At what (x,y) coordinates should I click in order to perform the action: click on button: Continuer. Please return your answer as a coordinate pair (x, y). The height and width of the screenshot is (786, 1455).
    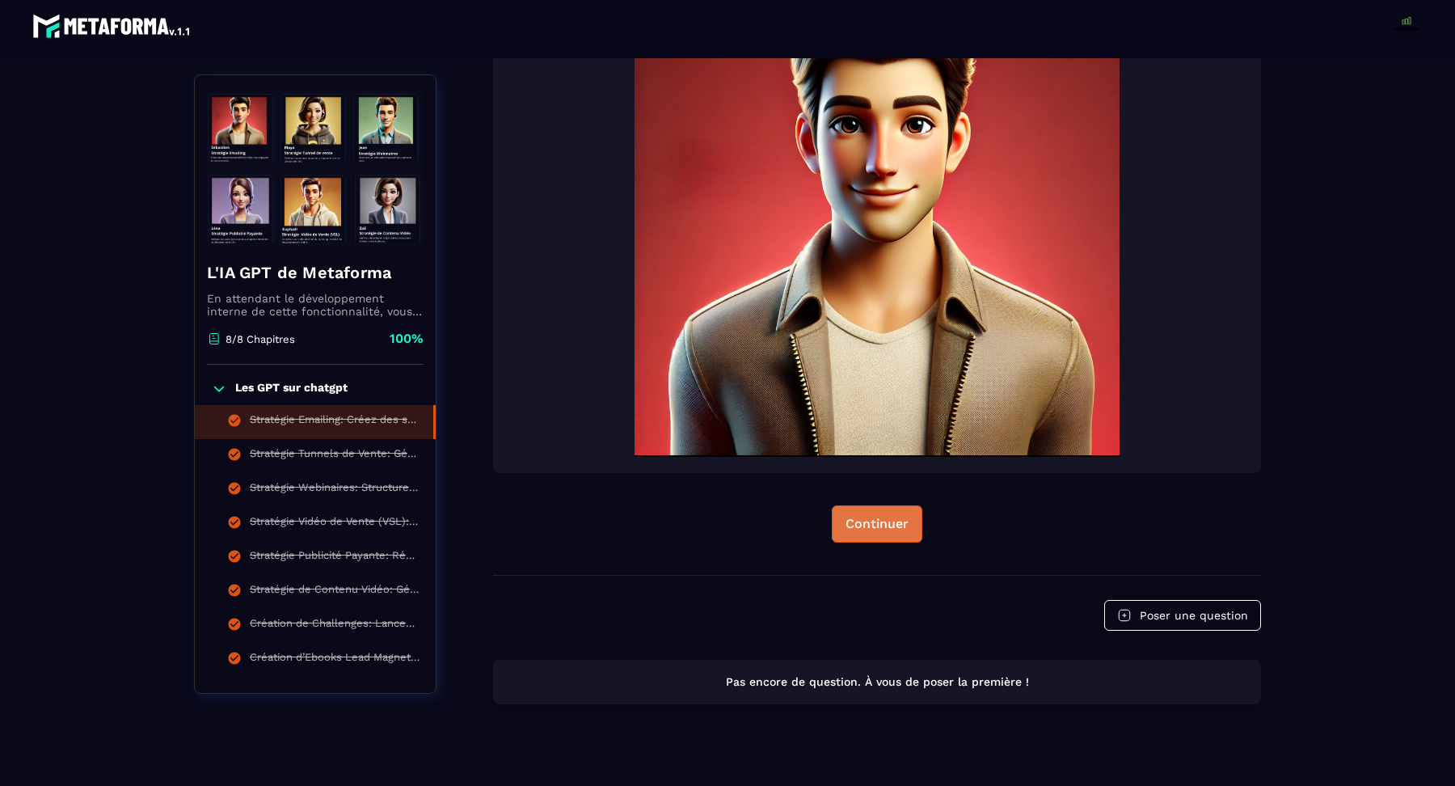
    Looking at the image, I should click on (877, 524).